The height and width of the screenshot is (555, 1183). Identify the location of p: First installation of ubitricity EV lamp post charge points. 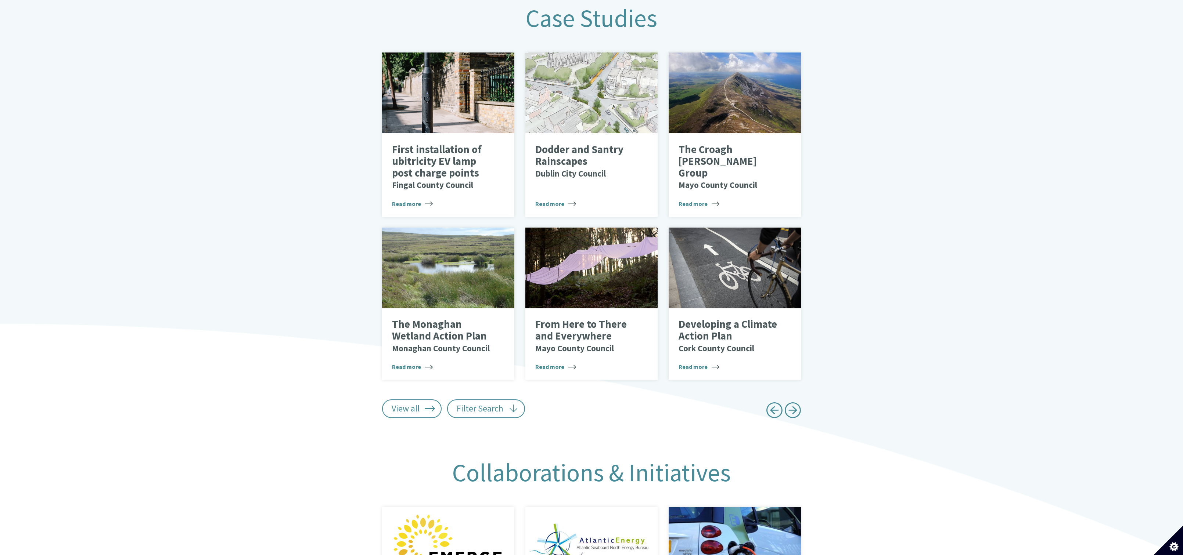
(442, 167).